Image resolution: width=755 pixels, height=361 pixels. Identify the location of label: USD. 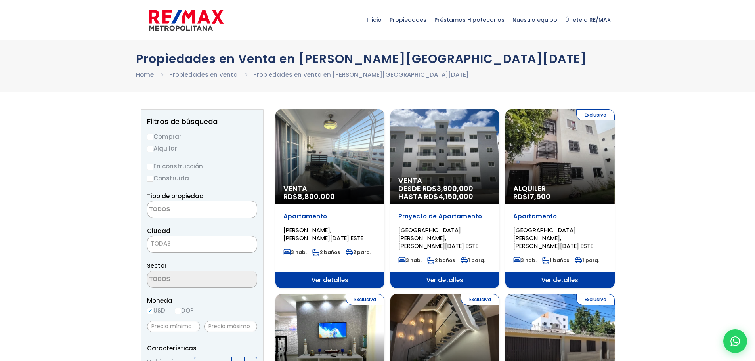
(156, 310).